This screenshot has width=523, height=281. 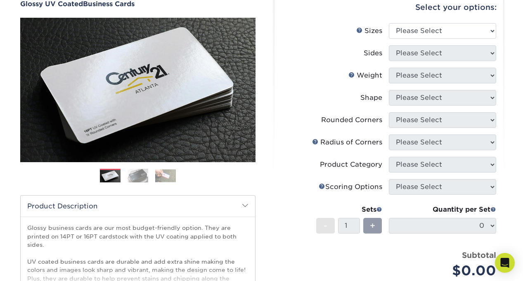 What do you see at coordinates (351, 187) in the screenshot?
I see `div: Scoring Options` at bounding box center [351, 187].